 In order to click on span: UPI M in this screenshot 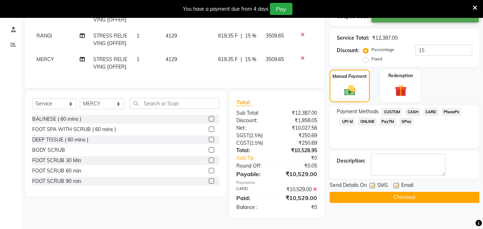, I will do `click(347, 122)`.